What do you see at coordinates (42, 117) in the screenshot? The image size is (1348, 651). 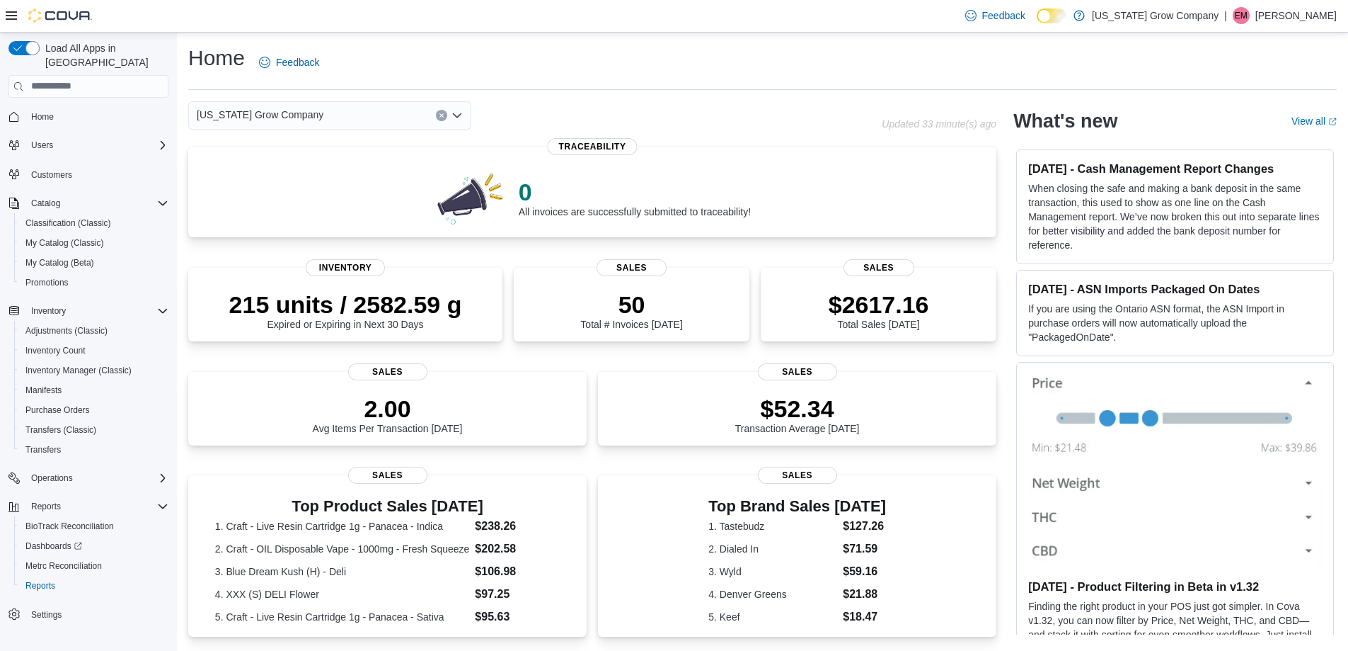 I see `a: Home` at bounding box center [42, 117].